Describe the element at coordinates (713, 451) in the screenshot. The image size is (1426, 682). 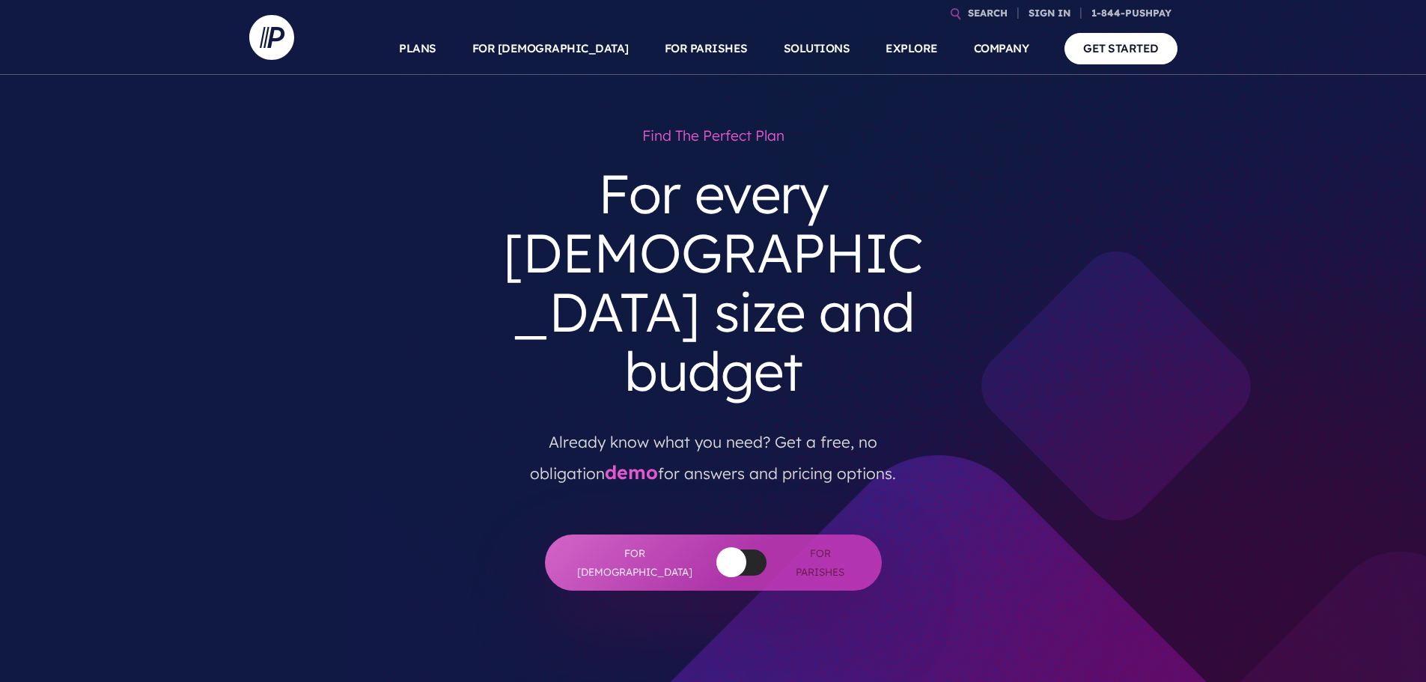
I see `p: Already know what you need? Get a free, no obligation for answers and pricing options.` at that location.